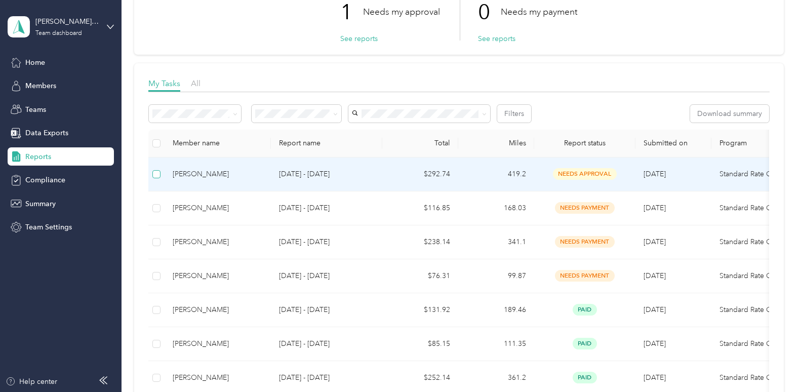 The image size is (801, 392). I want to click on span: Data Exports, so click(47, 133).